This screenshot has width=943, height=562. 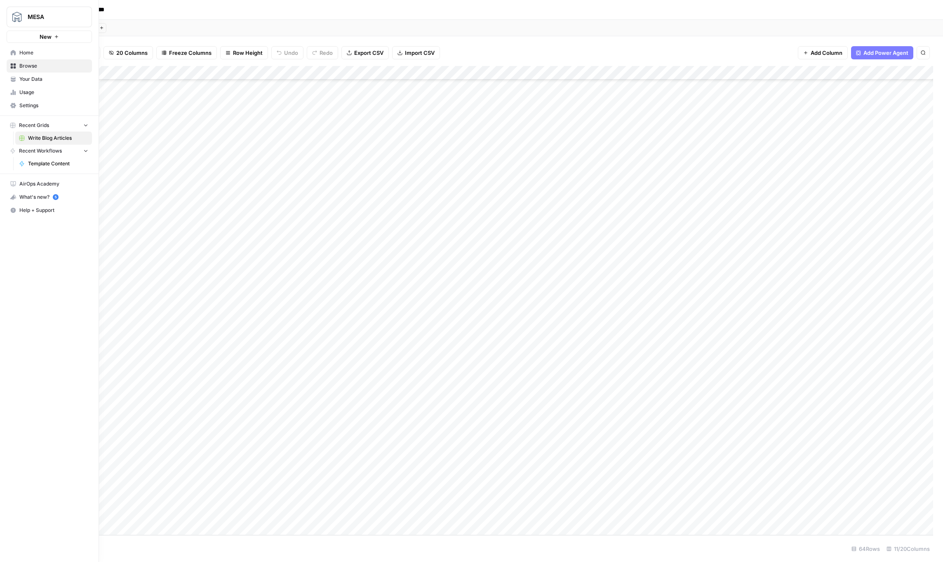 What do you see at coordinates (822, 53) in the screenshot?
I see `button: Add Column` at bounding box center [822, 53].